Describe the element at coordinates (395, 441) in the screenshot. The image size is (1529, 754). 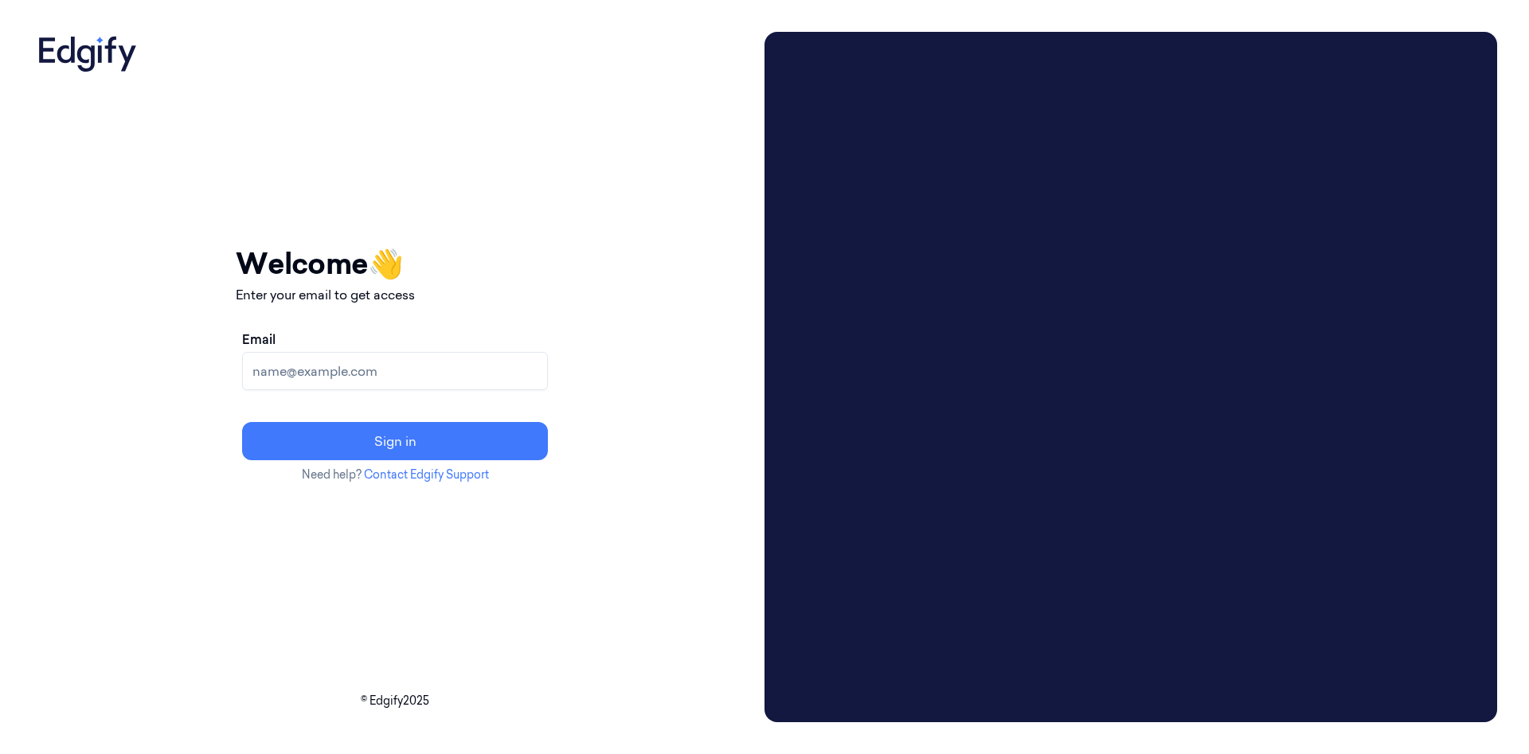
I see `button: Sign in` at that location.